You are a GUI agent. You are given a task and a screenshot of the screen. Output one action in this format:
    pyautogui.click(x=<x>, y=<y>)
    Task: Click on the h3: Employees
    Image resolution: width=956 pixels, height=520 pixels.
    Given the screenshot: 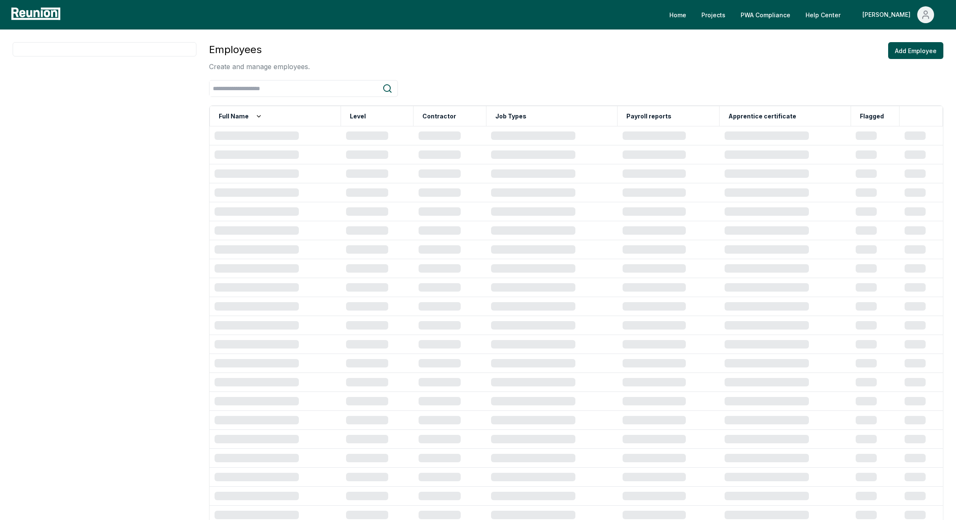 What is the action you would take?
    pyautogui.click(x=259, y=50)
    